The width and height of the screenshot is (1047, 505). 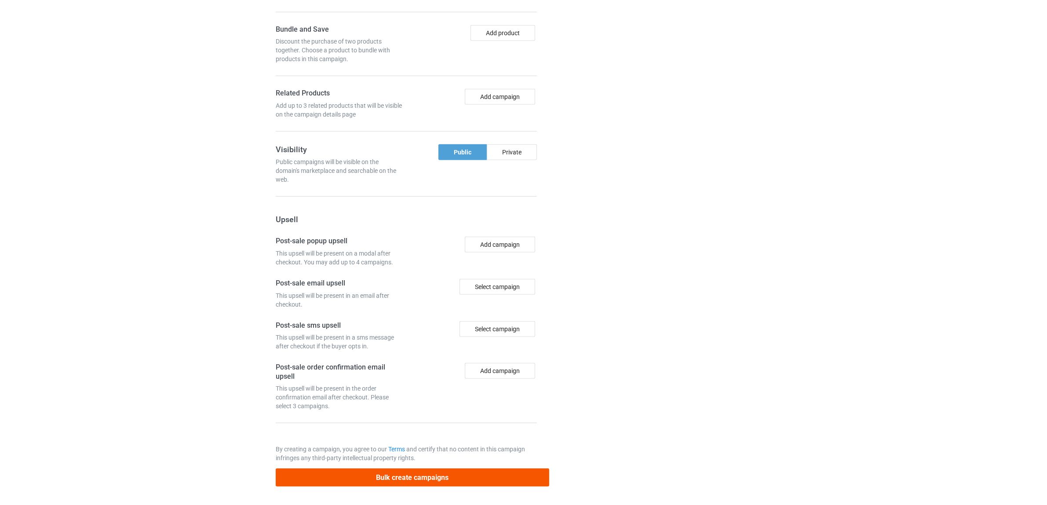 I want to click on h4: Post-sale order confirmation email upsell, so click(x=340, y=372).